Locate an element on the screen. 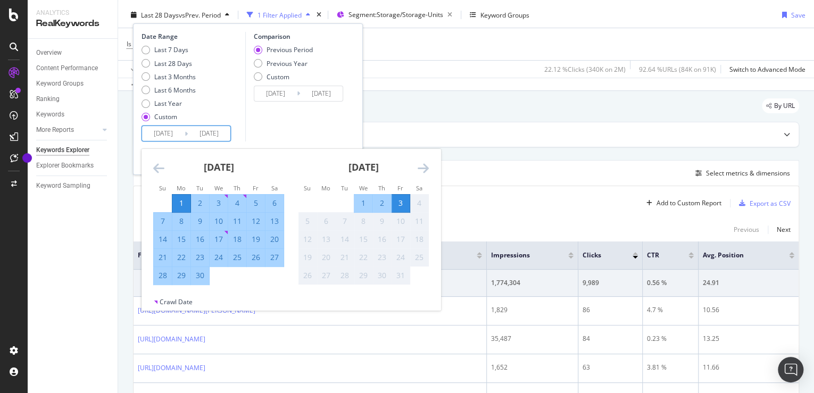 The width and height of the screenshot is (814, 393). div: 84 is located at coordinates (610, 339).